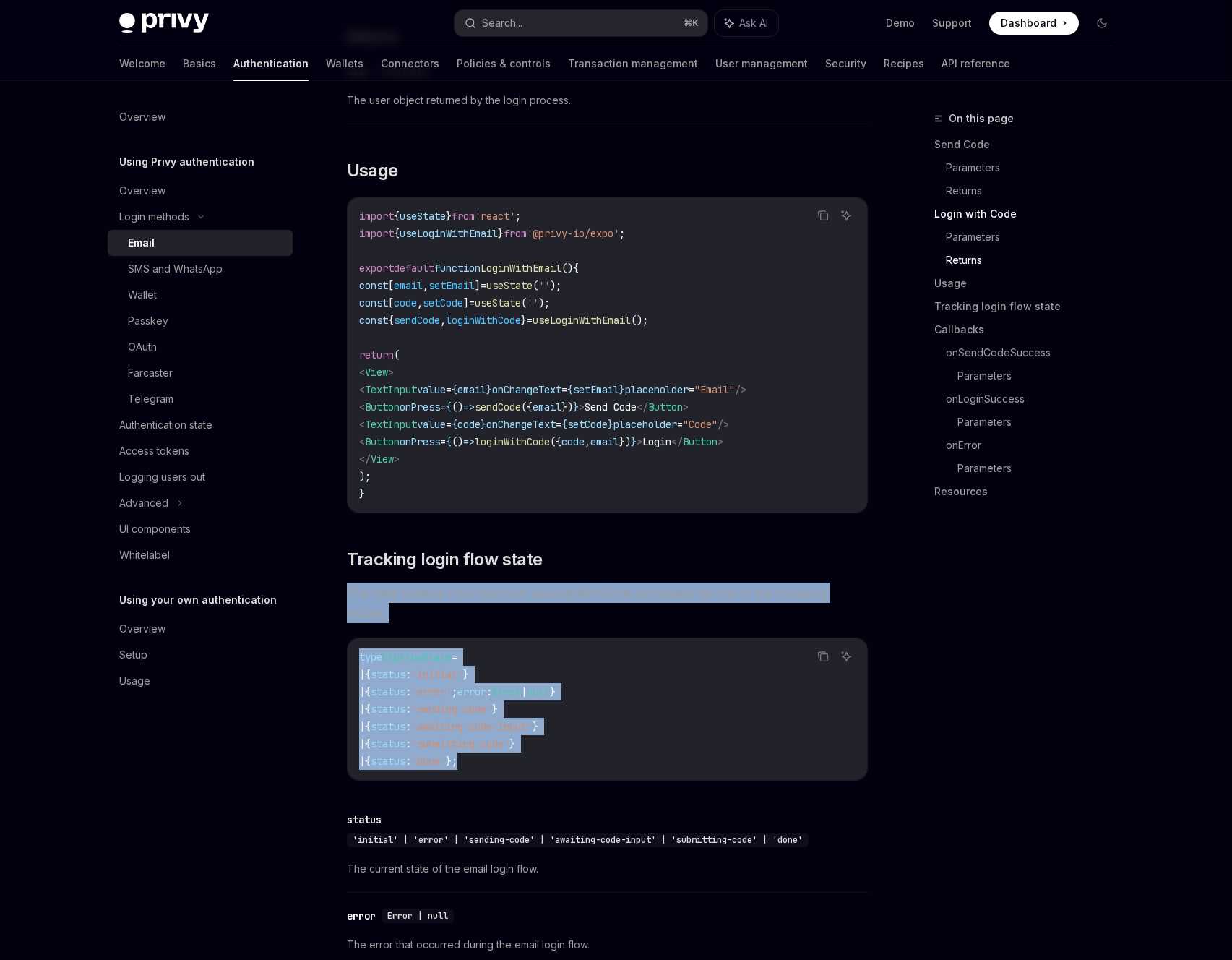 This screenshot has height=960, width=1232. What do you see at coordinates (573, 233) in the screenshot?
I see `span: '@privy-io/expo'` at bounding box center [573, 233].